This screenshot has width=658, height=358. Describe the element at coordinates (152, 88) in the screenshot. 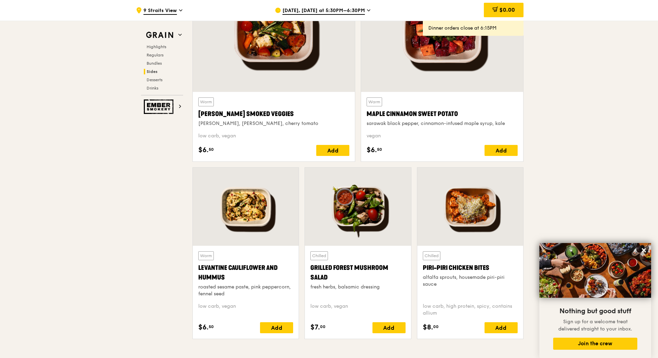

I see `span: Drinks` at that location.